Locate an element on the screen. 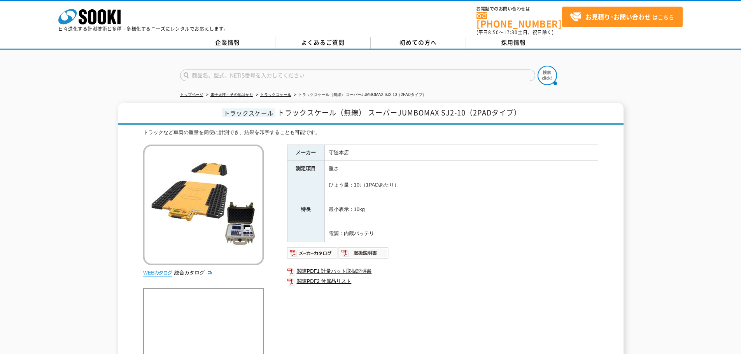  a: トラックスケール is located at coordinates (276, 94).